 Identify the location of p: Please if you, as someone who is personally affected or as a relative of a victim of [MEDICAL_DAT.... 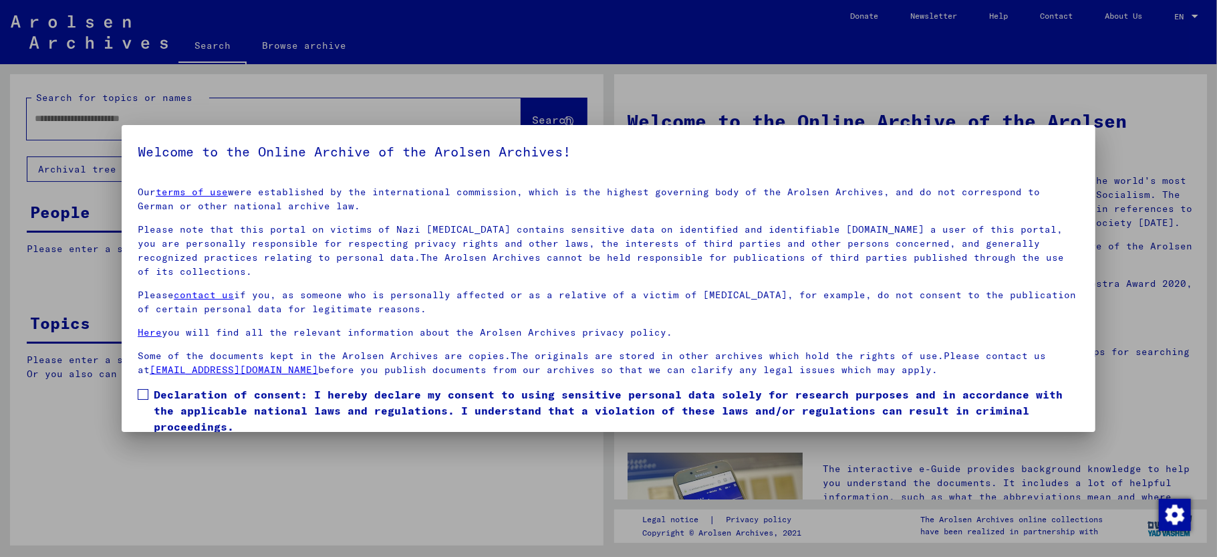
(608, 302).